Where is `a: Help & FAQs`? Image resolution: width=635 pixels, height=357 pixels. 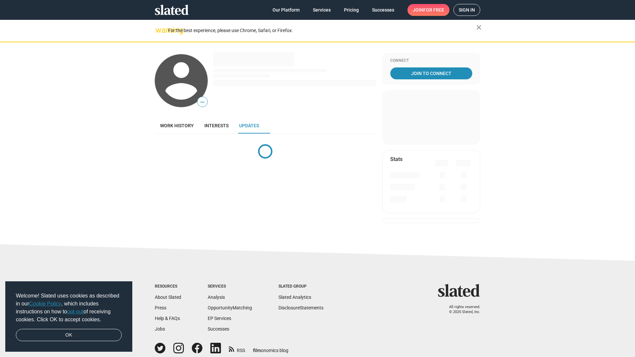
a: Help & FAQs is located at coordinates (167, 318).